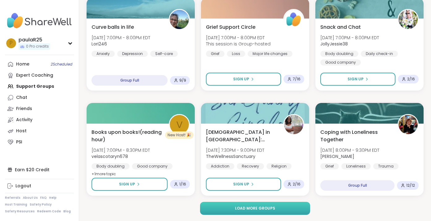 The width and height of the screenshot is (431, 221). What do you see at coordinates (22, 98) in the screenshot?
I see `div: Chat` at bounding box center [22, 98].